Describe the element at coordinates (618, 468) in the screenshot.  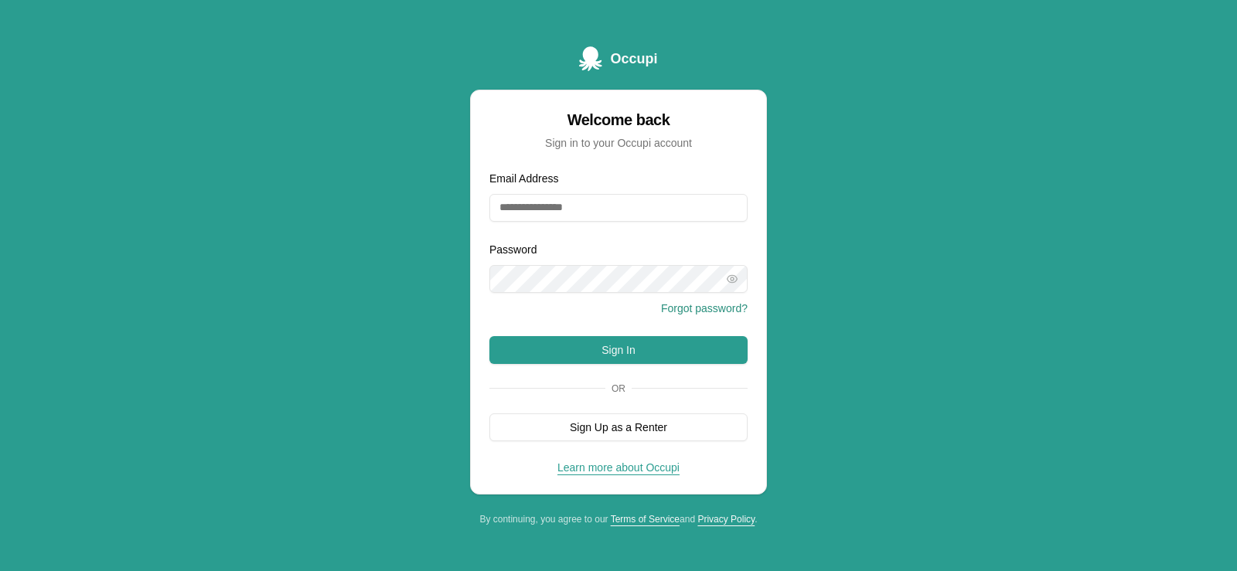
I see `a: Learn more about Occupi` at that location.